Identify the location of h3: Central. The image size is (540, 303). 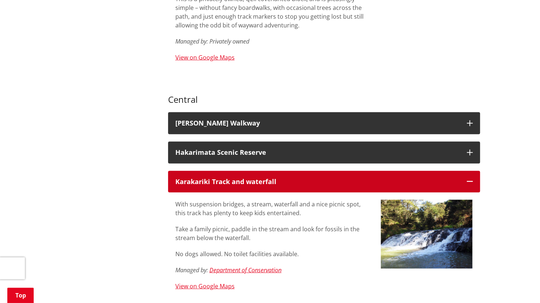
(324, 94).